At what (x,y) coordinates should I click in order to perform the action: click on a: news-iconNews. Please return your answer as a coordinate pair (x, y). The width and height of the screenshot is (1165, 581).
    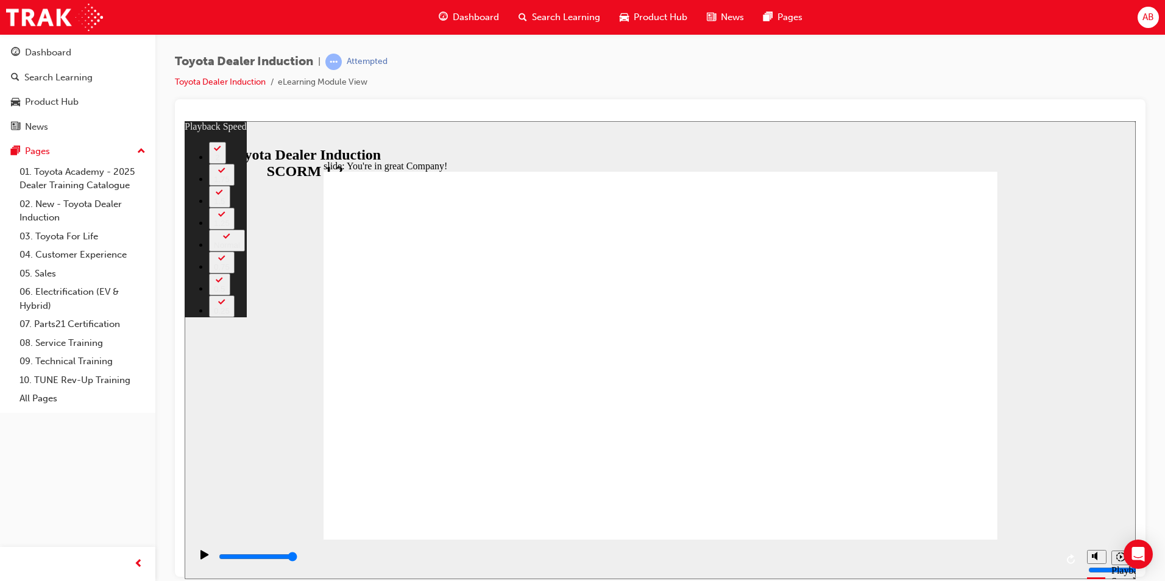
    Looking at the image, I should click on (725, 17).